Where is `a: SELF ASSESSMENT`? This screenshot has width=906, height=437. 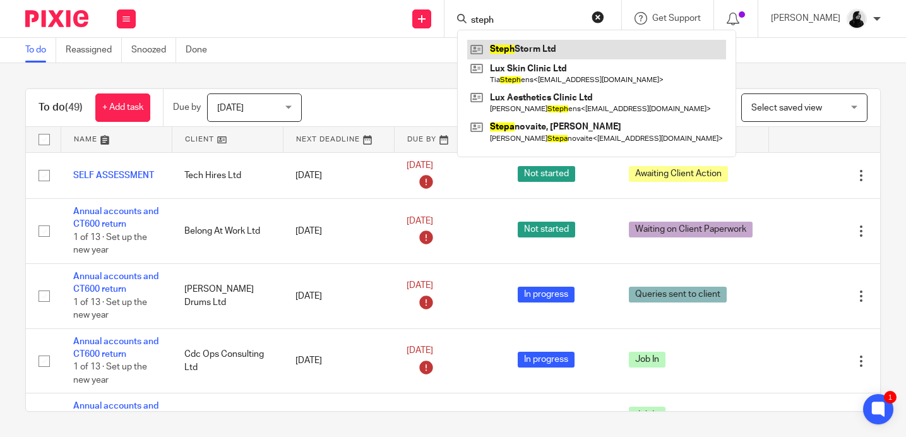
a: SELF ASSESSMENT is located at coordinates (114, 176).